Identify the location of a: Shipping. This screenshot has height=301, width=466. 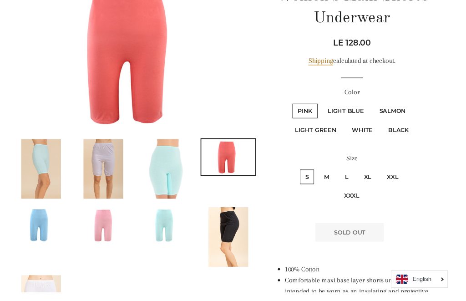
(331, 63).